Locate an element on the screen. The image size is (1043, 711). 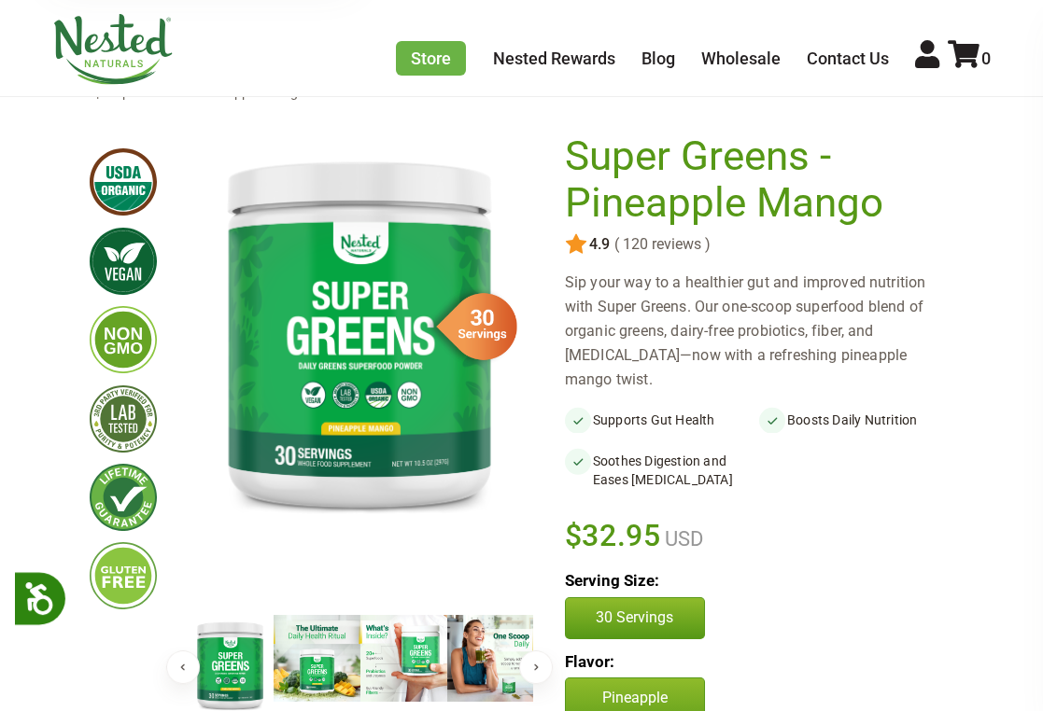
img: Nested Naturals is located at coordinates (113, 49).